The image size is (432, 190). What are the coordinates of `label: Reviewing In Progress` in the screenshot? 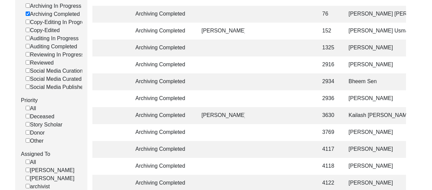 It's located at (55, 55).